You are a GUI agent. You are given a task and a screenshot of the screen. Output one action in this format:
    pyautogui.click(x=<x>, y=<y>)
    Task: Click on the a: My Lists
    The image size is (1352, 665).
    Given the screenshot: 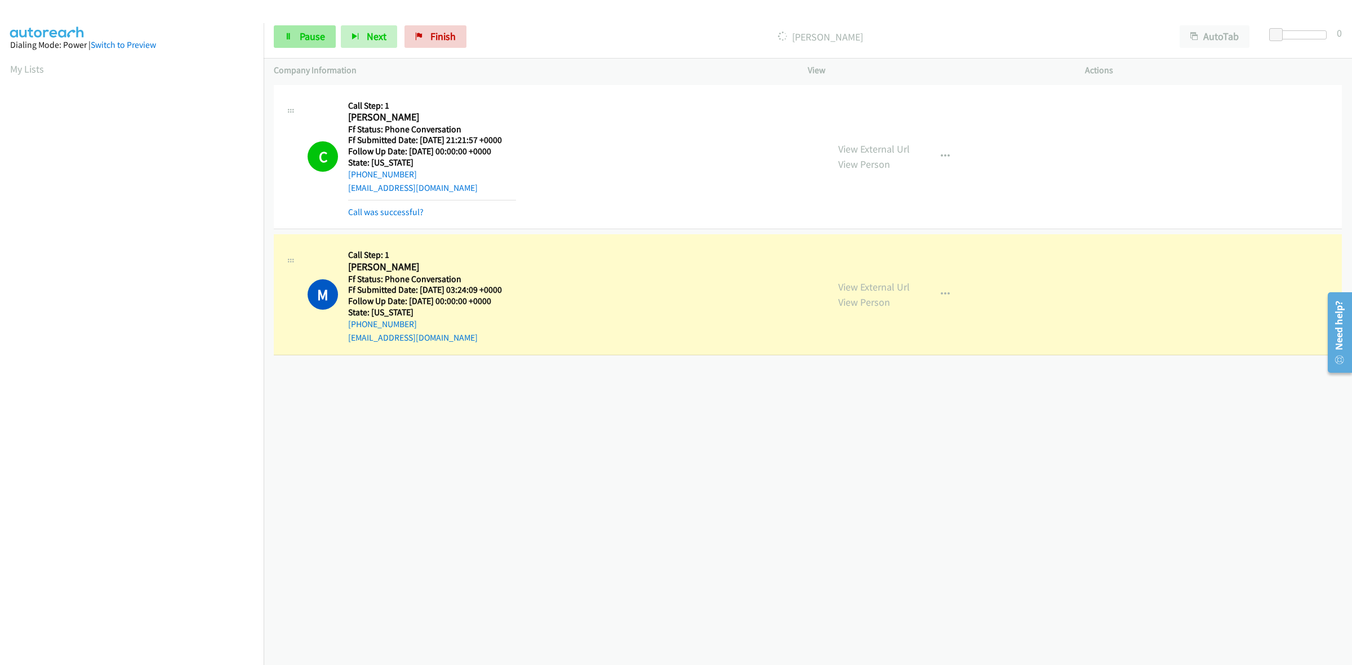 What is the action you would take?
    pyautogui.click(x=27, y=69)
    